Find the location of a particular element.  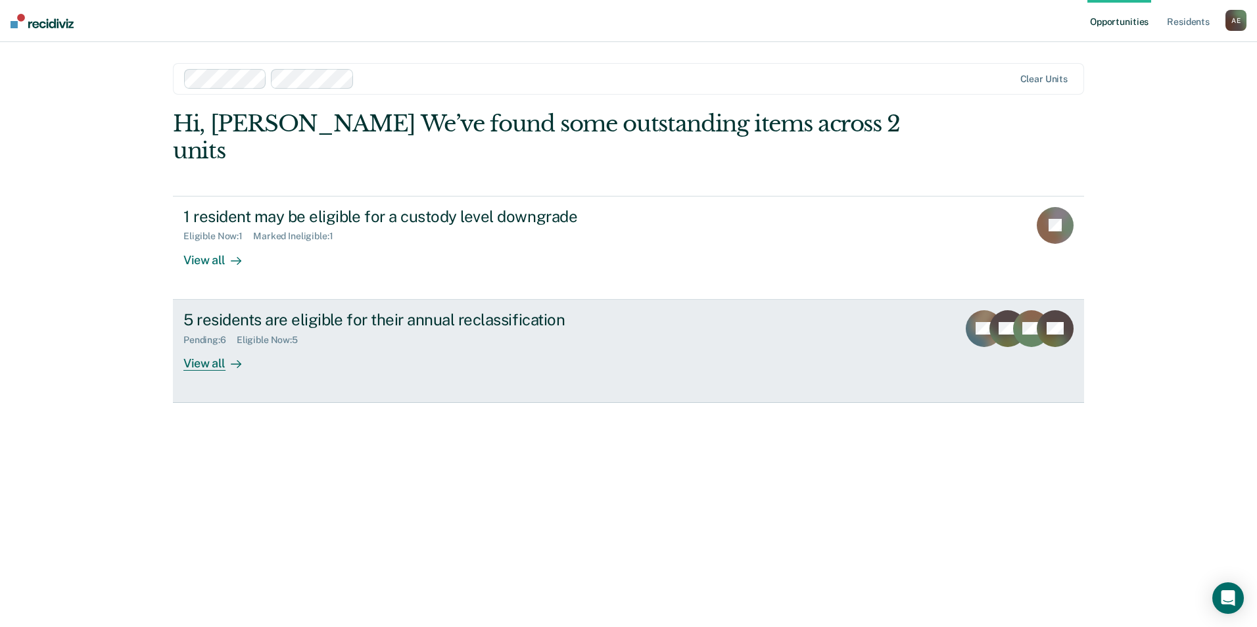

a: 5 residents are eligible for their annual reclassificationPending:6Eligible Now:5View all is located at coordinates (629, 351).